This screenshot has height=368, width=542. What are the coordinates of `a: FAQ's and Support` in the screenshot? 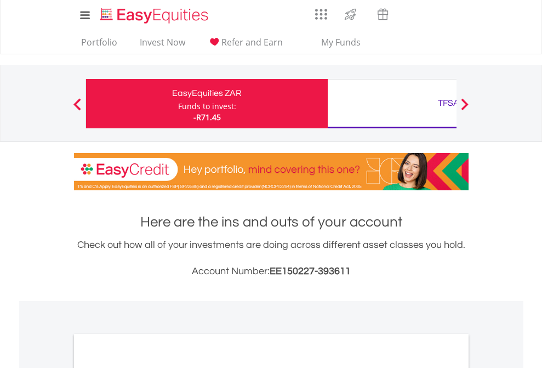 It's located at (441, 14).